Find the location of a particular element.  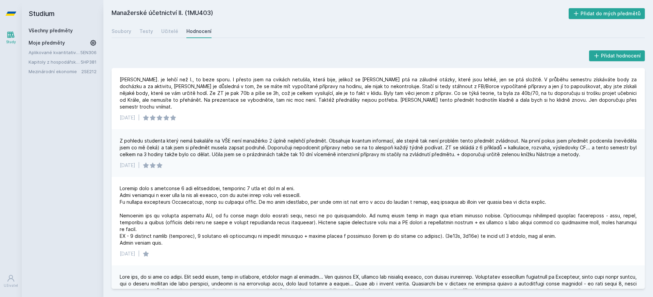

a: Study is located at coordinates (11, 37).